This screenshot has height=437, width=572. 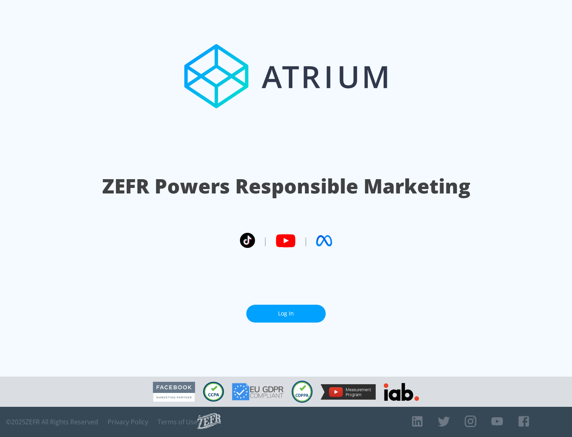 I want to click on img: CCPA Compliant, so click(x=213, y=392).